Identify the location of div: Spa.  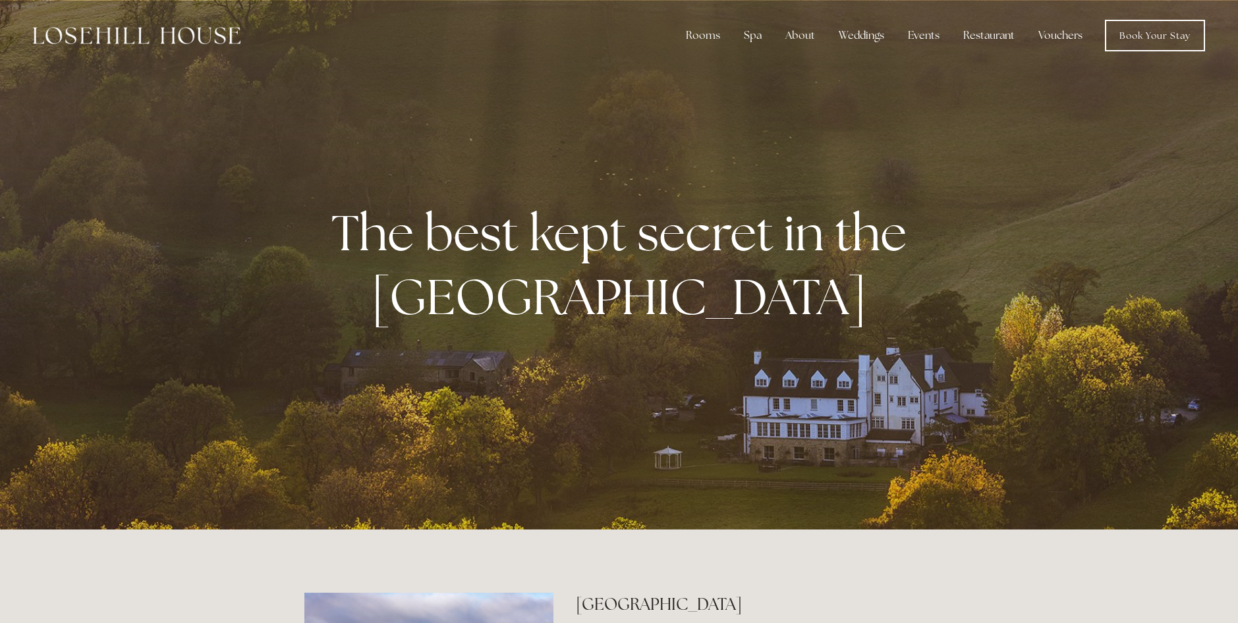
(752, 36).